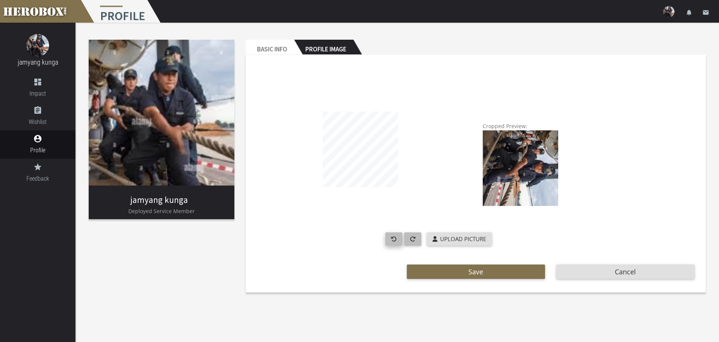 This screenshot has height=342, width=719. Describe the element at coordinates (706, 12) in the screenshot. I see `i: email` at that location.